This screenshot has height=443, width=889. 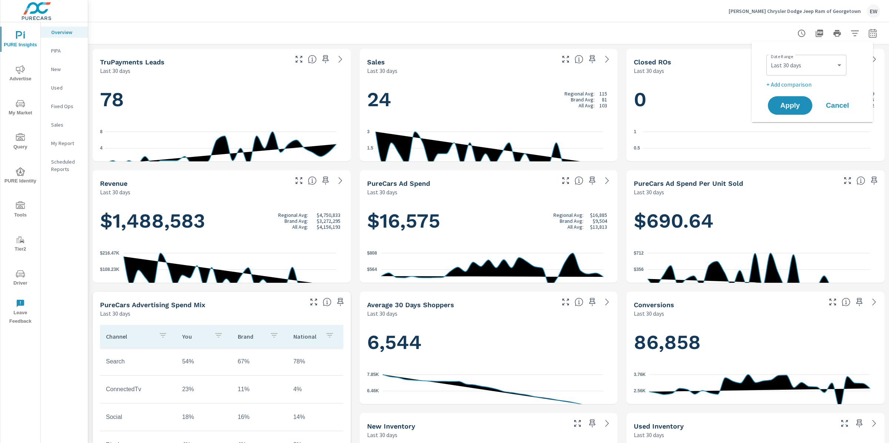 What do you see at coordinates (579, 302) in the screenshot?
I see `span: A rolling 30 day total of daily Shoppers on the dealership website, averaged over the selected da...` at bounding box center [579, 302].